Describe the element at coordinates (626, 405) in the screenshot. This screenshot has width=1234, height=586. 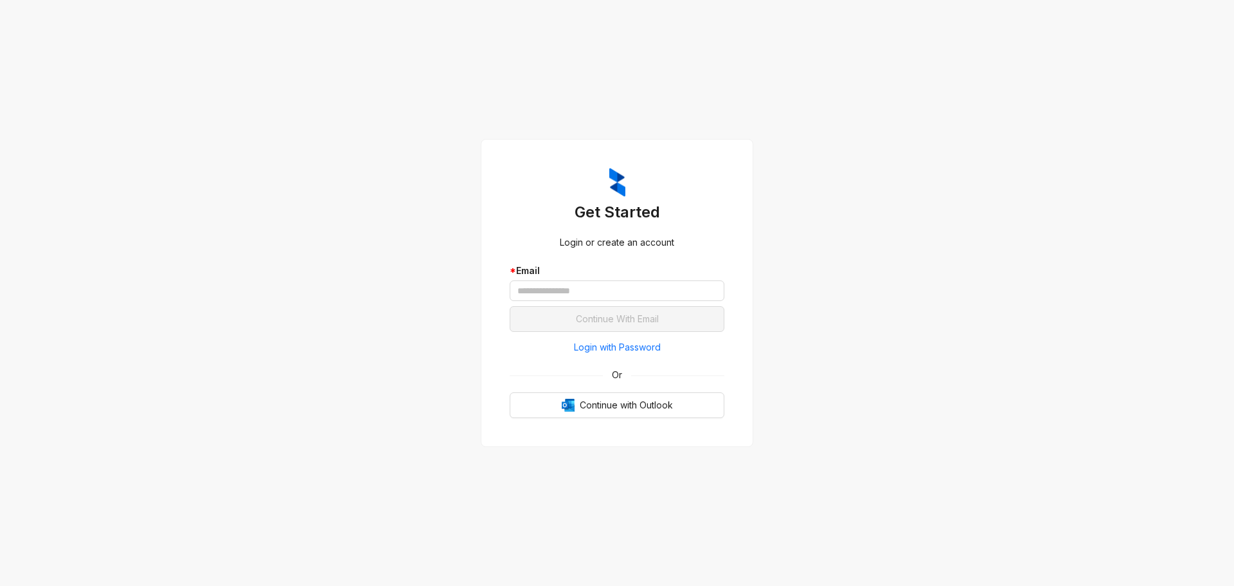
I see `span: Continue with Outlook` at that location.